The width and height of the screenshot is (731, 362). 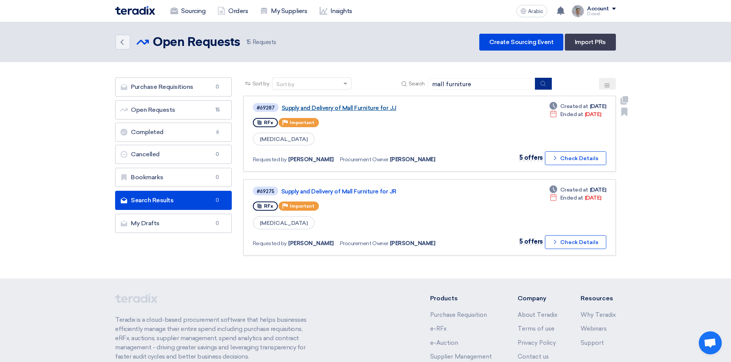 What do you see at coordinates (593, 329) in the screenshot?
I see `font: Webinars` at bounding box center [593, 329].